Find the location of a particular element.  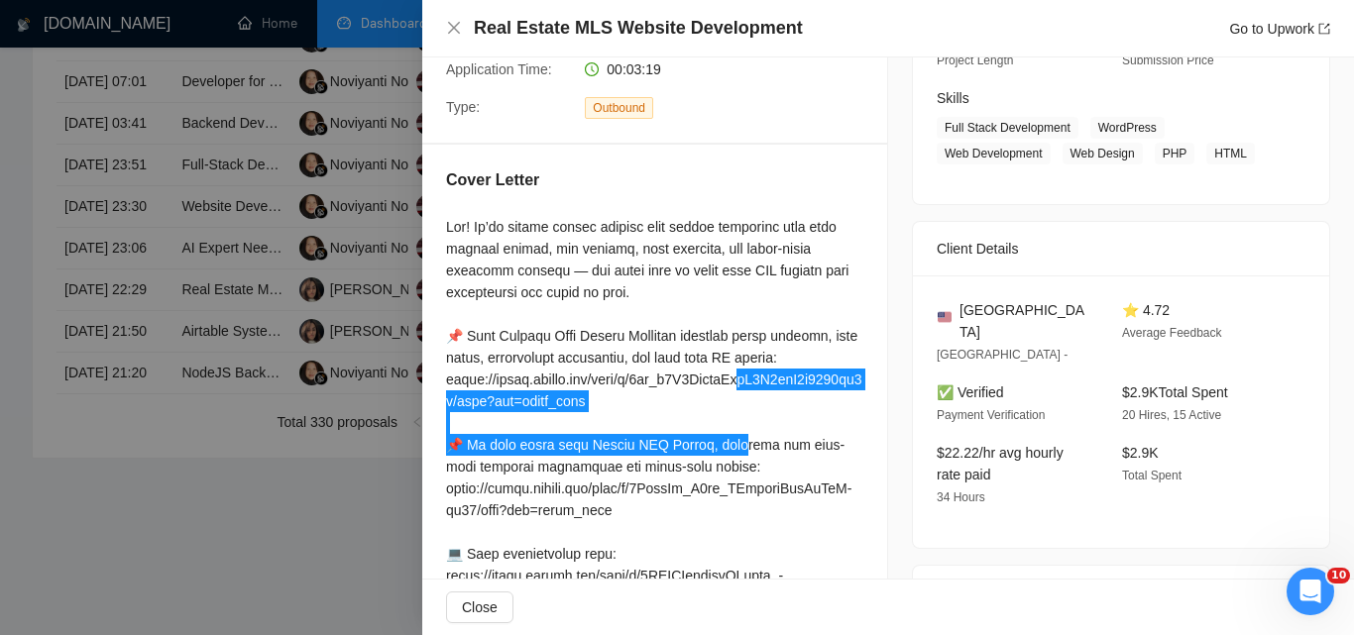

span: WordPress is located at coordinates (1127, 128).